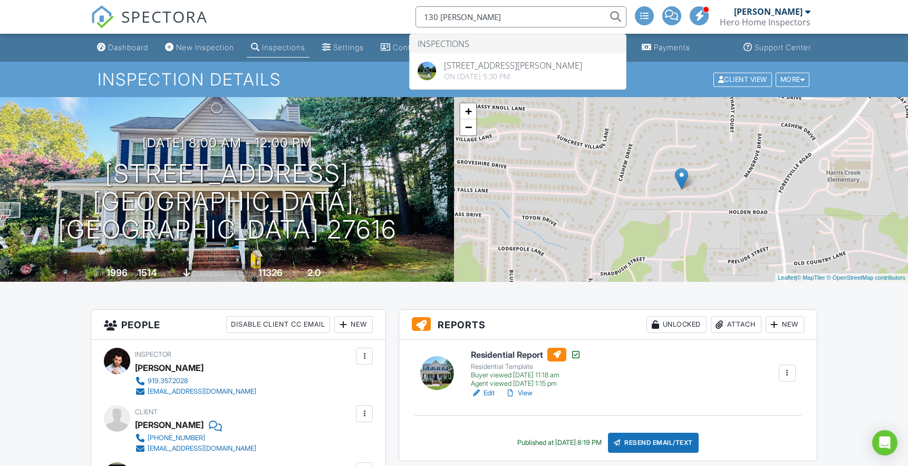 The image size is (908, 466). Describe the element at coordinates (102, 17) in the screenshot. I see `img: The Best Home Inspection Software - Spectora` at that location.